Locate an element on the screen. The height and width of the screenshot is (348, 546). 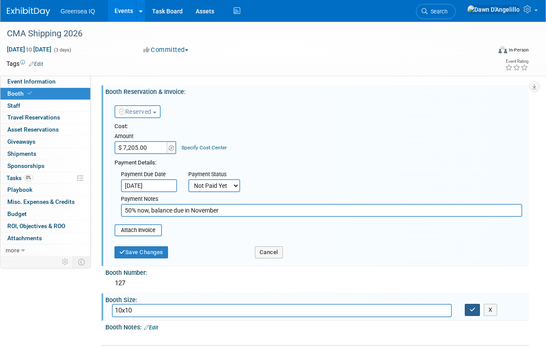
a: Specify Cost Center is located at coordinates (204, 147).